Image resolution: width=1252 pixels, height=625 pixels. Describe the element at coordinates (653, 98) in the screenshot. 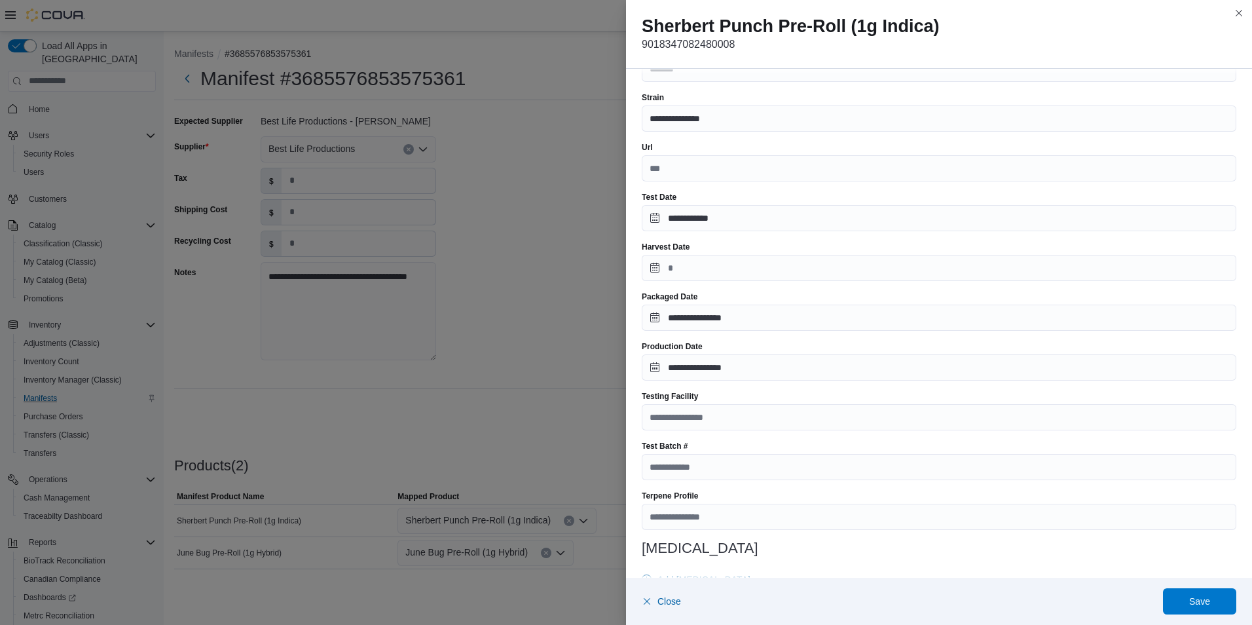

I see `label: Strain` at that location.